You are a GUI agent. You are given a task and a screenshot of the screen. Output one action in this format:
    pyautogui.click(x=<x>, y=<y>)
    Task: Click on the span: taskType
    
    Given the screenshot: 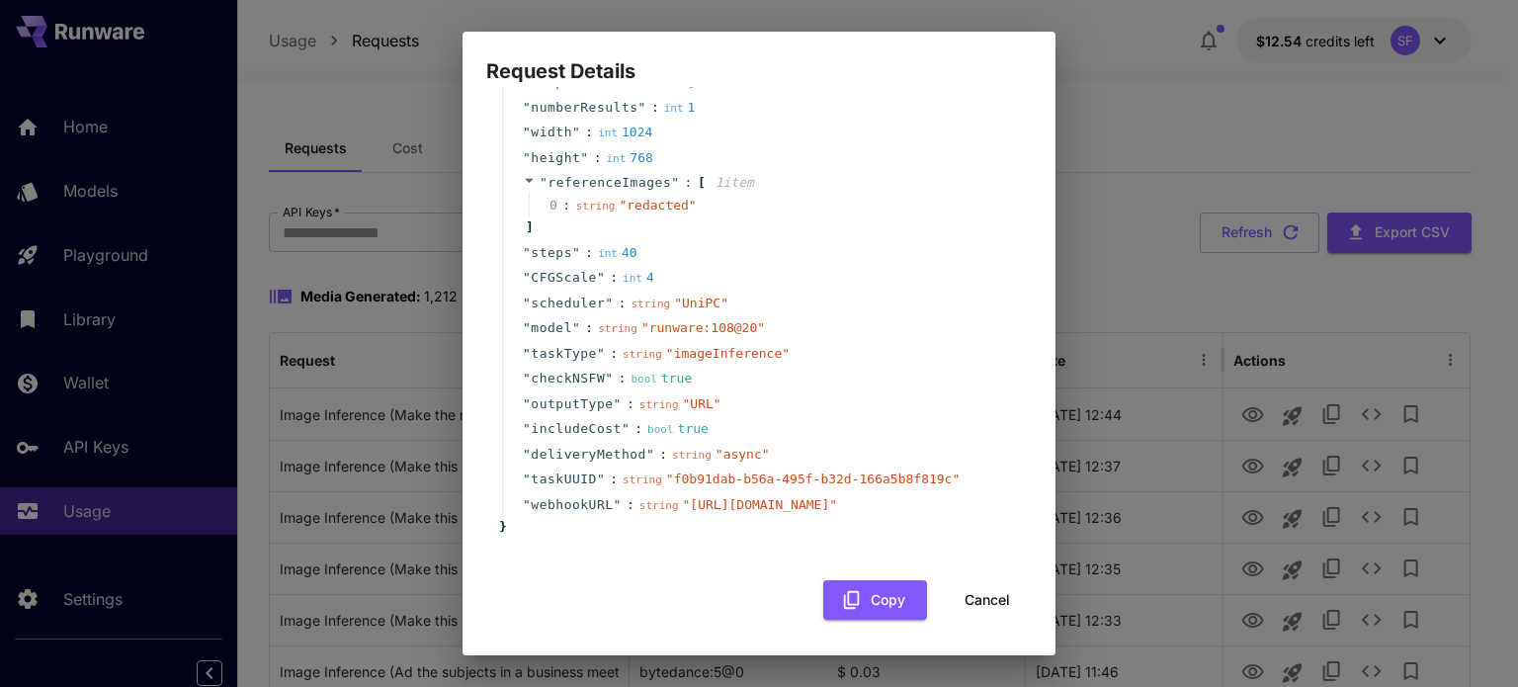 What is the action you would take?
    pyautogui.click(x=563, y=354)
    